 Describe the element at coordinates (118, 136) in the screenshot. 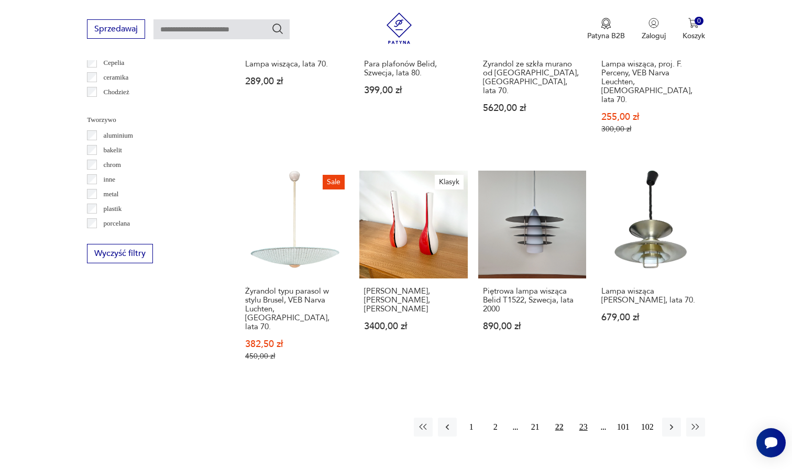

I see `p: aluminium` at that location.